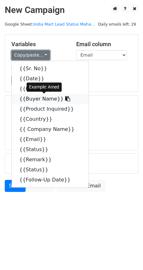  Describe the element at coordinates (104, 44) in the screenshot. I see `h5: Email column` at that location.